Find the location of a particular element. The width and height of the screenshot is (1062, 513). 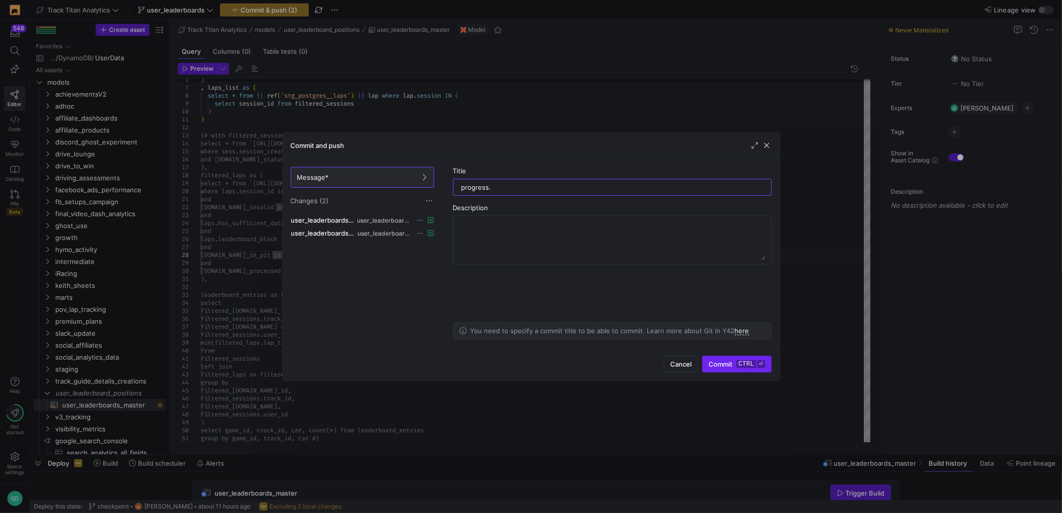

span: Commit is located at coordinates (737, 364).